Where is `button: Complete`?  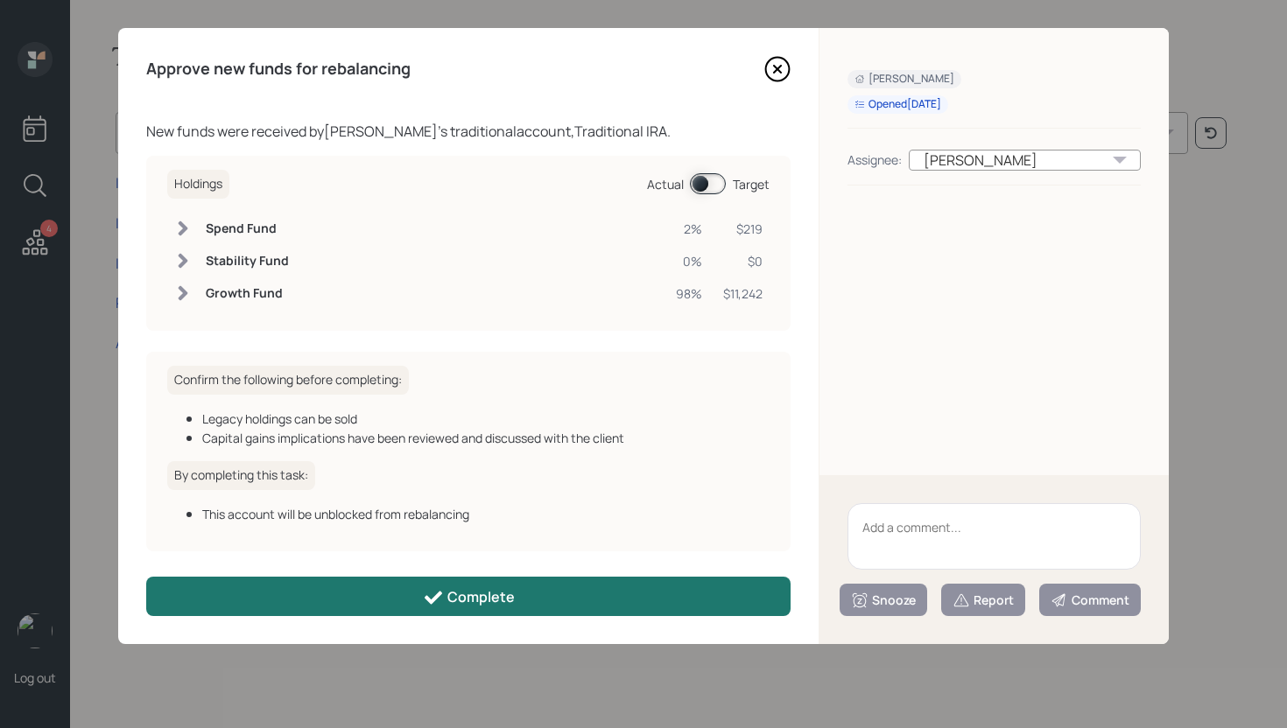 button: Complete is located at coordinates (468, 596).